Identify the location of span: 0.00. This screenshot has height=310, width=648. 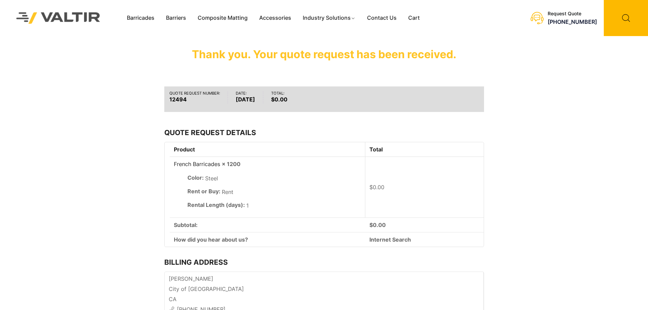
(377, 225).